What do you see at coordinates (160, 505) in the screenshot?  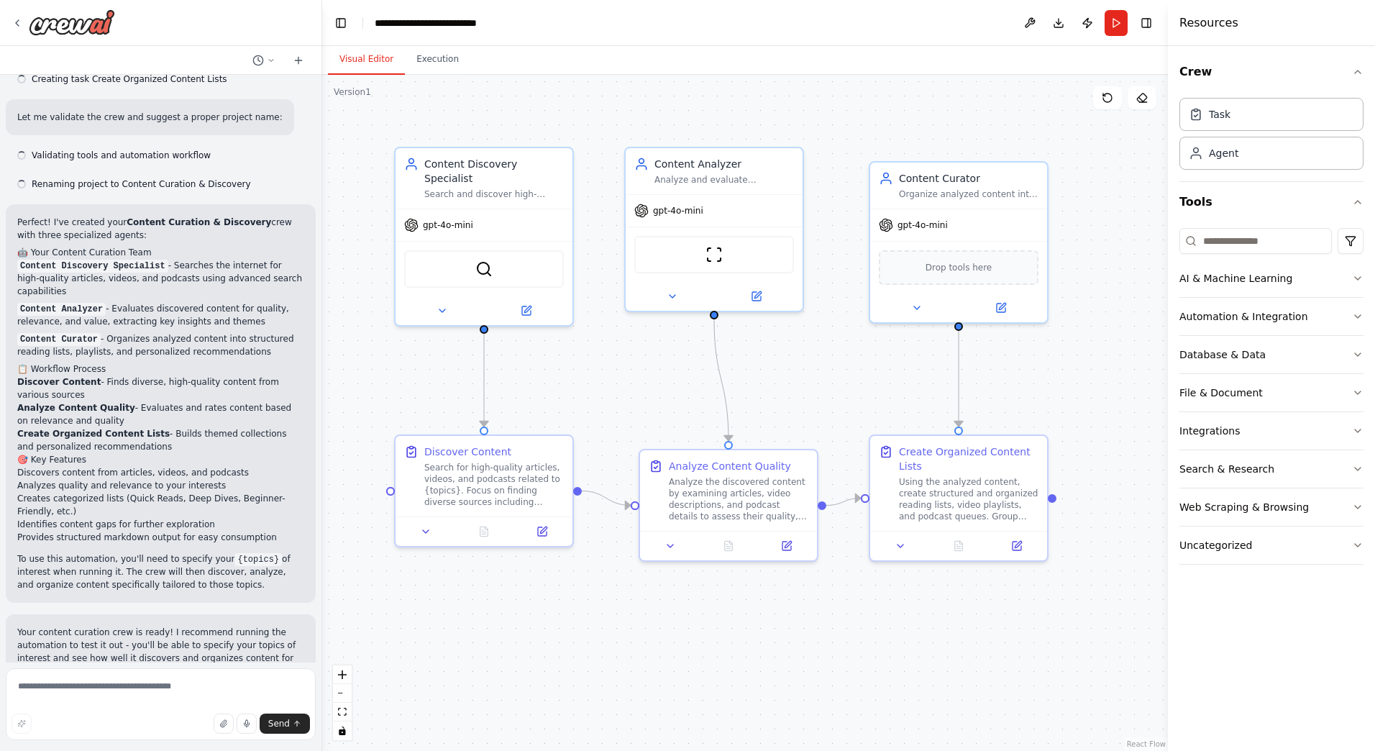 I see `li: Creates categorized lists (Quick Reads, Deep Dives, Beginner-Friendly, etc.)` at bounding box center [160, 505].